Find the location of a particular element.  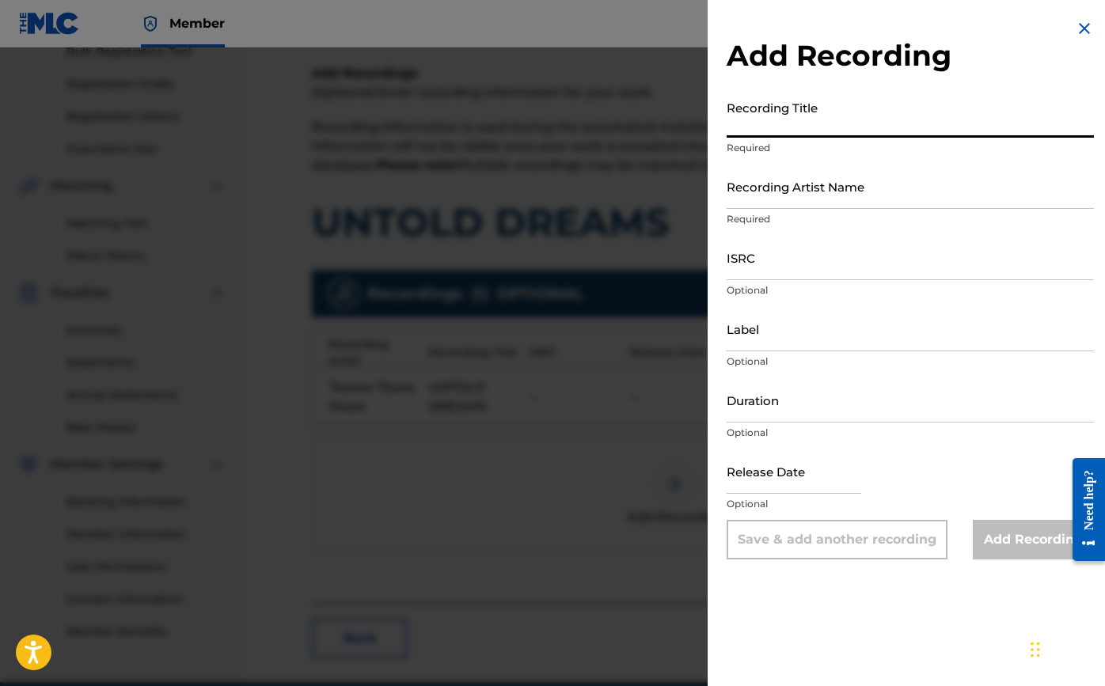

div: Drag is located at coordinates (1035, 650).